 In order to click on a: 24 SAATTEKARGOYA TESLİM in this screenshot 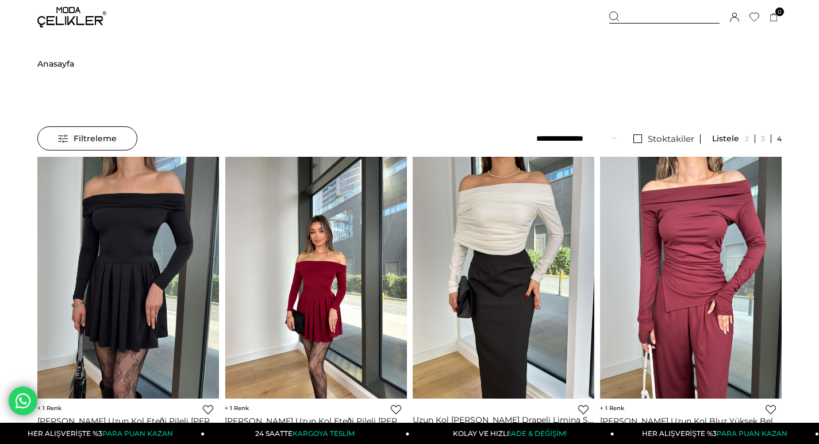, I will do `click(307, 433)`.